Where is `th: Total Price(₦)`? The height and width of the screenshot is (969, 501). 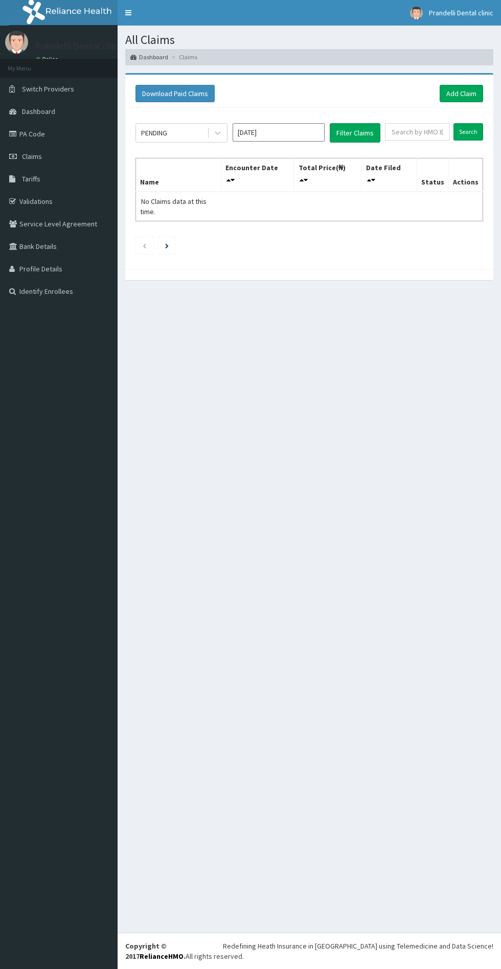 th: Total Price(₦) is located at coordinates (328, 175).